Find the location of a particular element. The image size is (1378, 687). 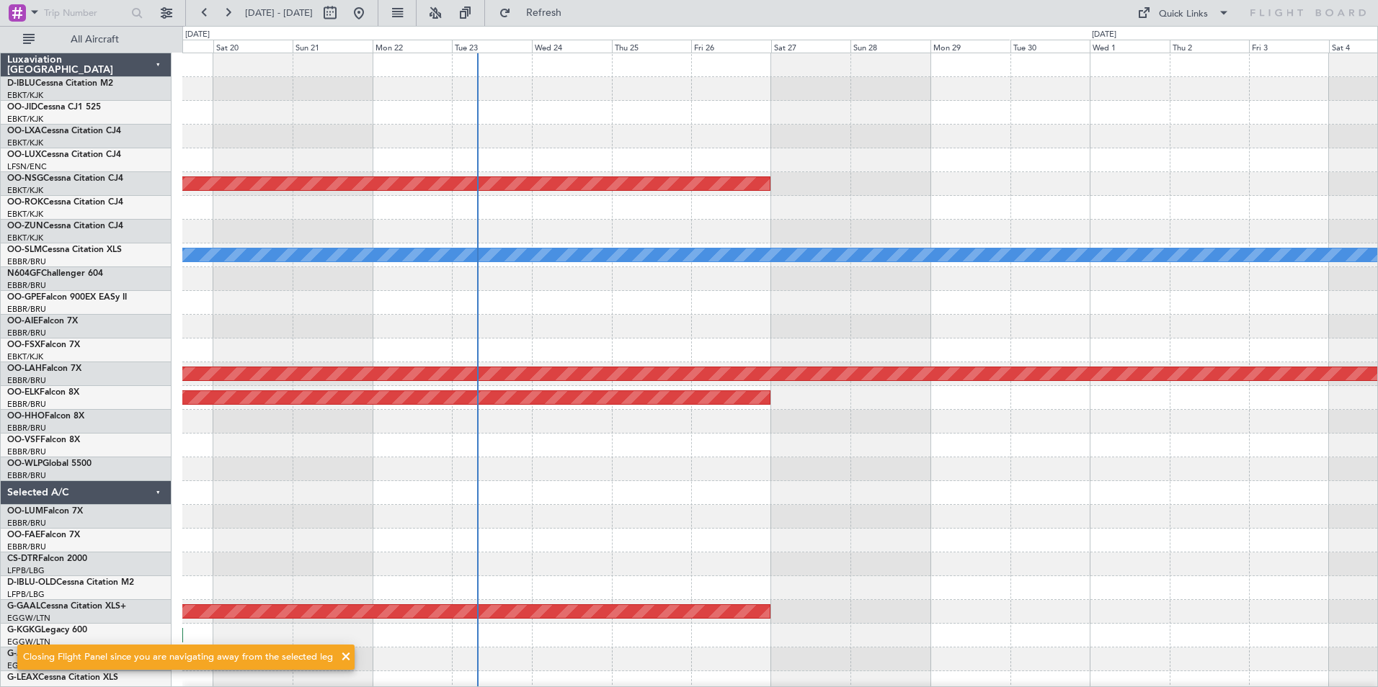

span: OO-LUM is located at coordinates (25, 512).